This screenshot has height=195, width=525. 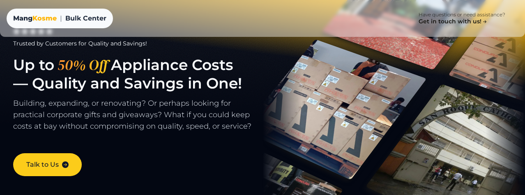 What do you see at coordinates (147, 74) in the screenshot?
I see `h1: Up to Appliance Costs — Quality and Savings in One!` at bounding box center [147, 74].